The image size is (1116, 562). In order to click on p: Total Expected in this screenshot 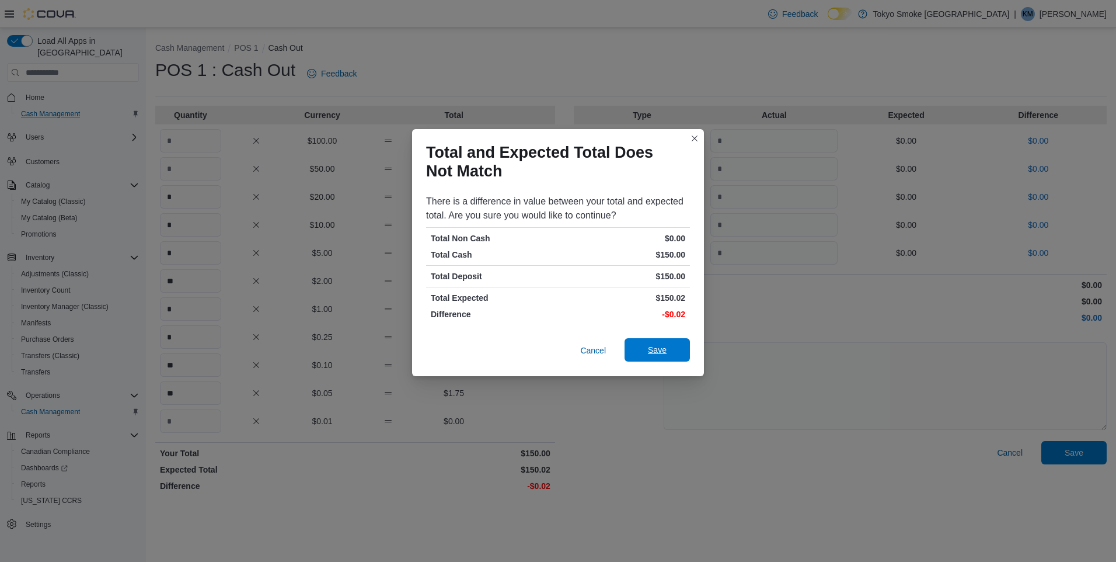, I will do `click(493, 298)`.